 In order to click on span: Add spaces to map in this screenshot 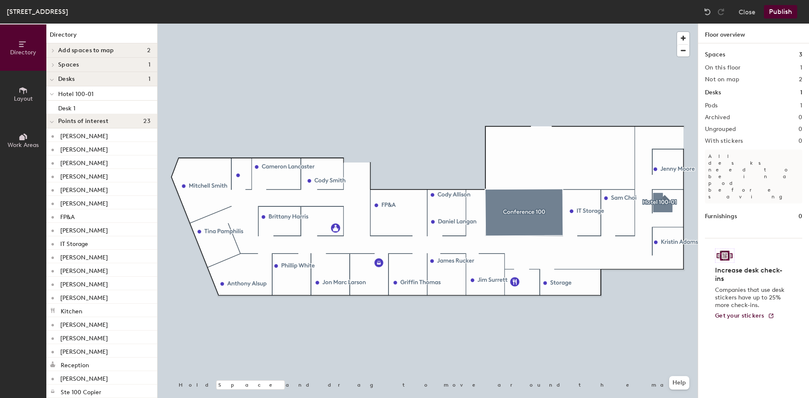, I will do `click(86, 51)`.